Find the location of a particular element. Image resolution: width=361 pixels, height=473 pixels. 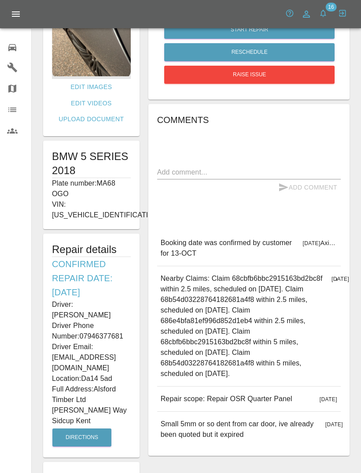

button: Start Repair is located at coordinates (250, 30).